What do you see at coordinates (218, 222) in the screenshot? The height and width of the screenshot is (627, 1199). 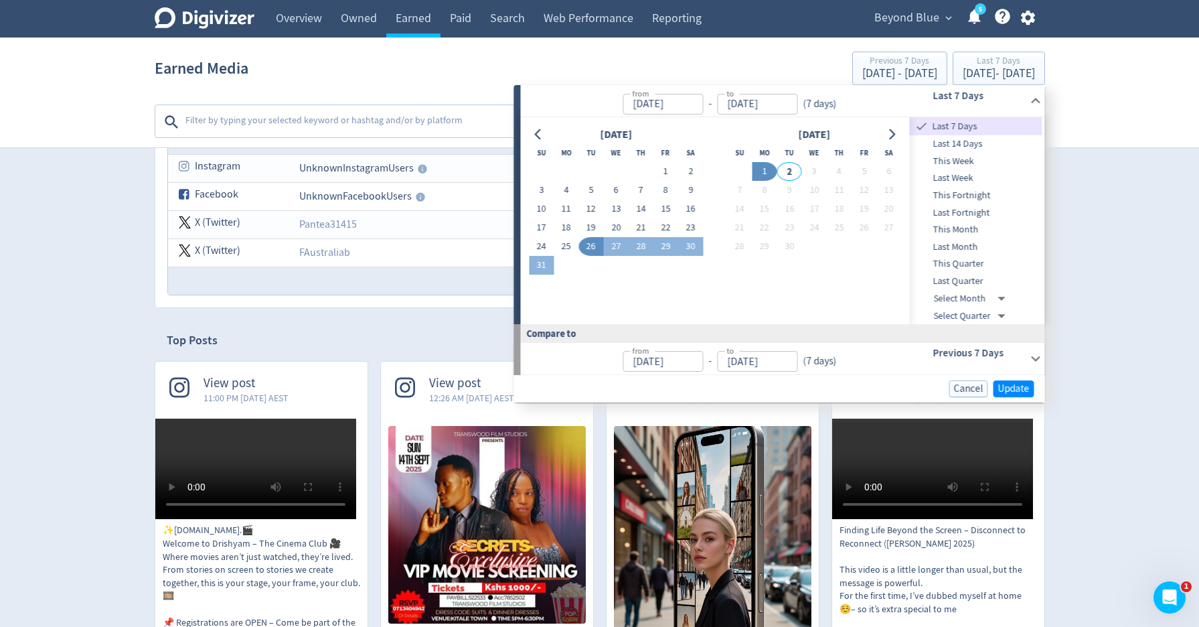 I see `span: X (Twitter)` at bounding box center [218, 222].